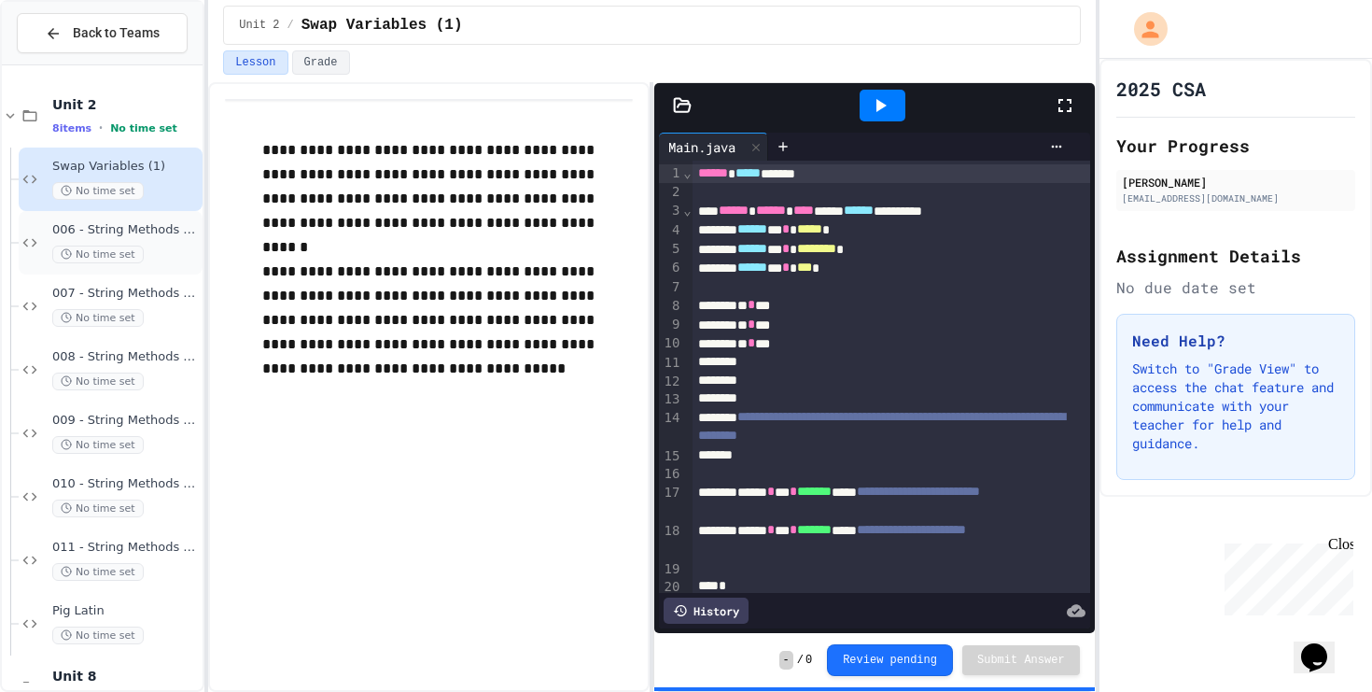 Image resolution: width=1372 pixels, height=692 pixels. Describe the element at coordinates (1236, 341) in the screenshot. I see `h3: Need Help?` at that location.